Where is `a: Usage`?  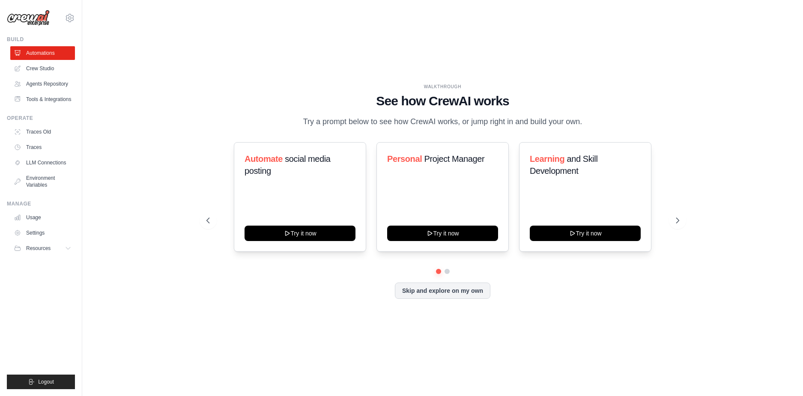 a: Usage is located at coordinates (42, 217).